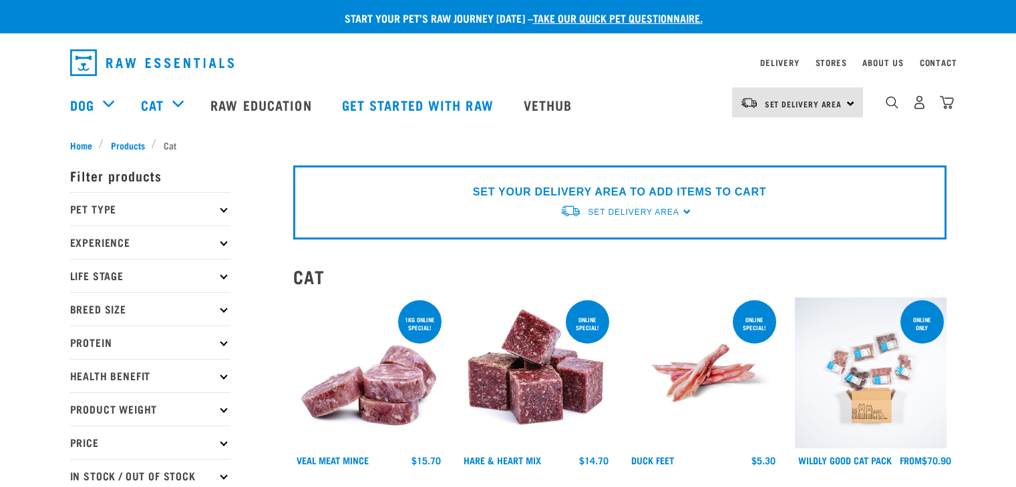 The width and height of the screenshot is (1016, 487). What do you see at coordinates (152, 63) in the screenshot?
I see `img: Raw Essentials Logo` at bounding box center [152, 63].